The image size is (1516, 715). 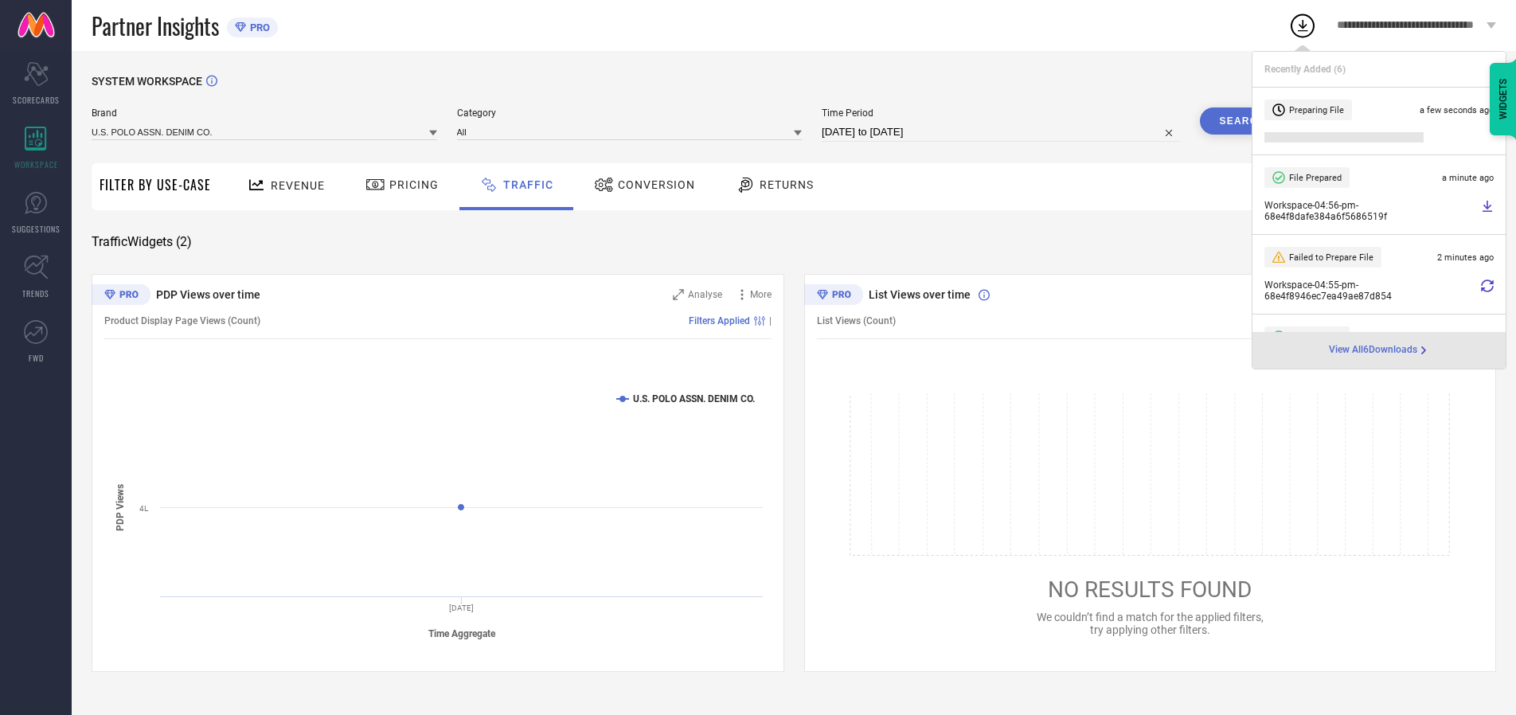 What do you see at coordinates (36, 293) in the screenshot?
I see `span: TRENDS` at bounding box center [36, 293].